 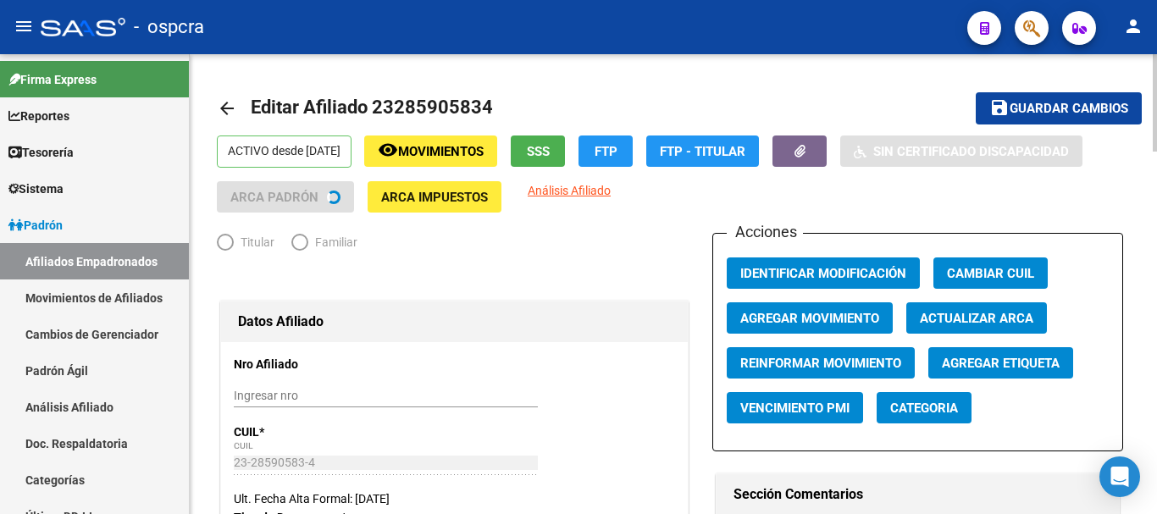 What do you see at coordinates (999, 108) in the screenshot?
I see `mat-icon: save` at bounding box center [999, 108].